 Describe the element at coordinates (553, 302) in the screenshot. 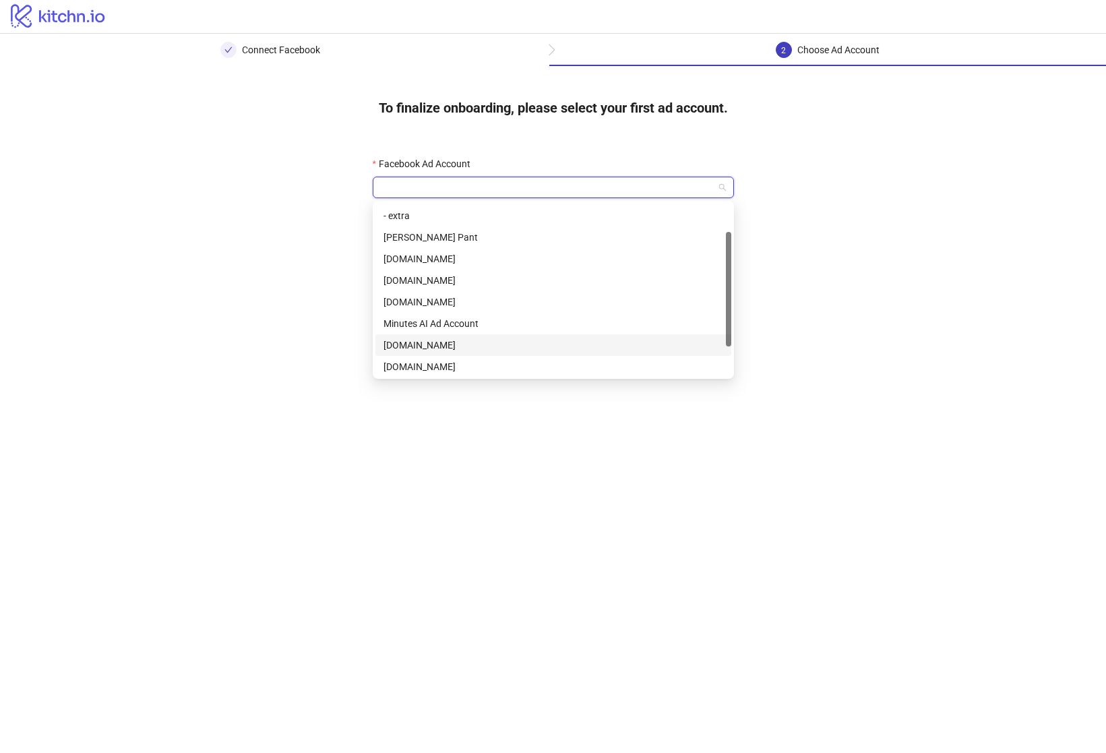

I see `div: nostalgiacam.com` at that location.